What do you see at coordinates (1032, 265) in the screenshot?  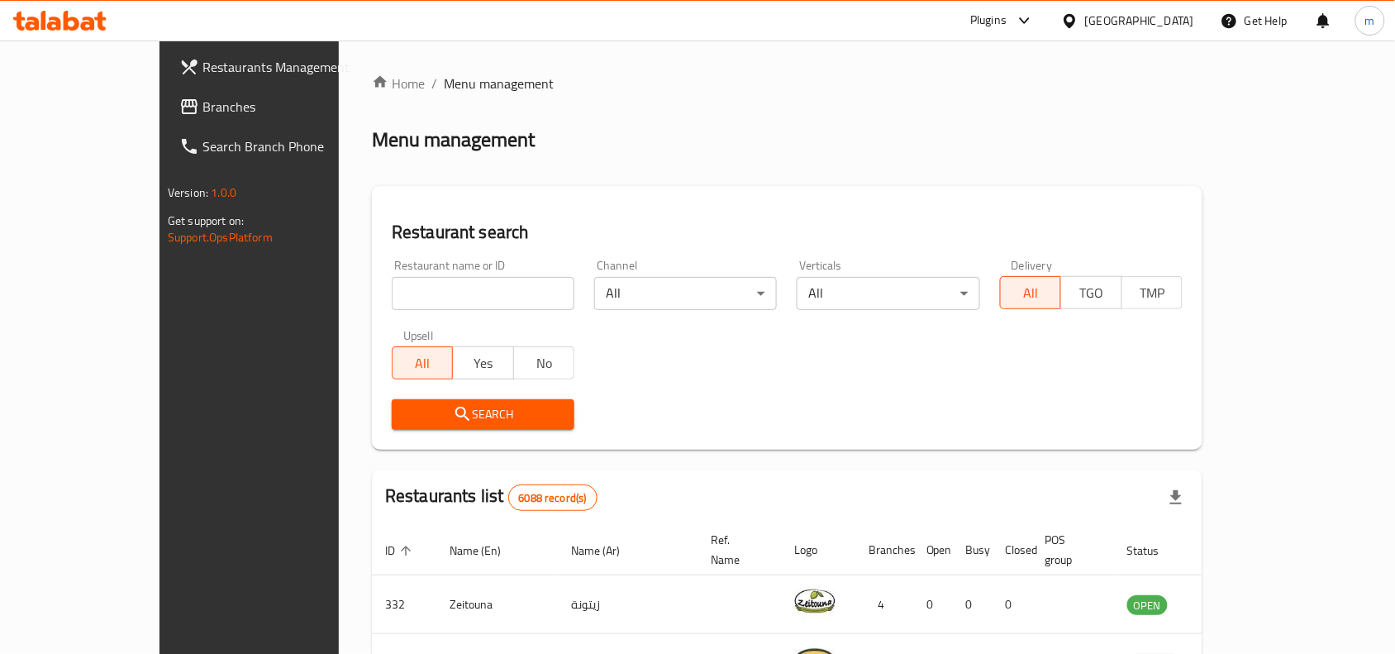 I see `label: Delivery` at bounding box center [1032, 265].